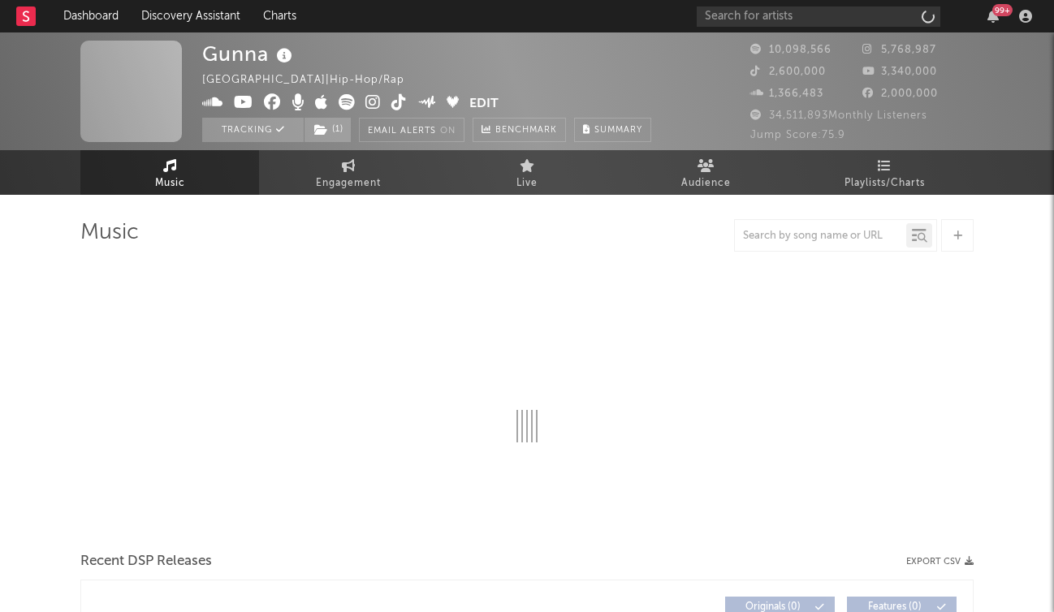 The width and height of the screenshot is (1054, 612). I want to click on button: Summary, so click(612, 130).